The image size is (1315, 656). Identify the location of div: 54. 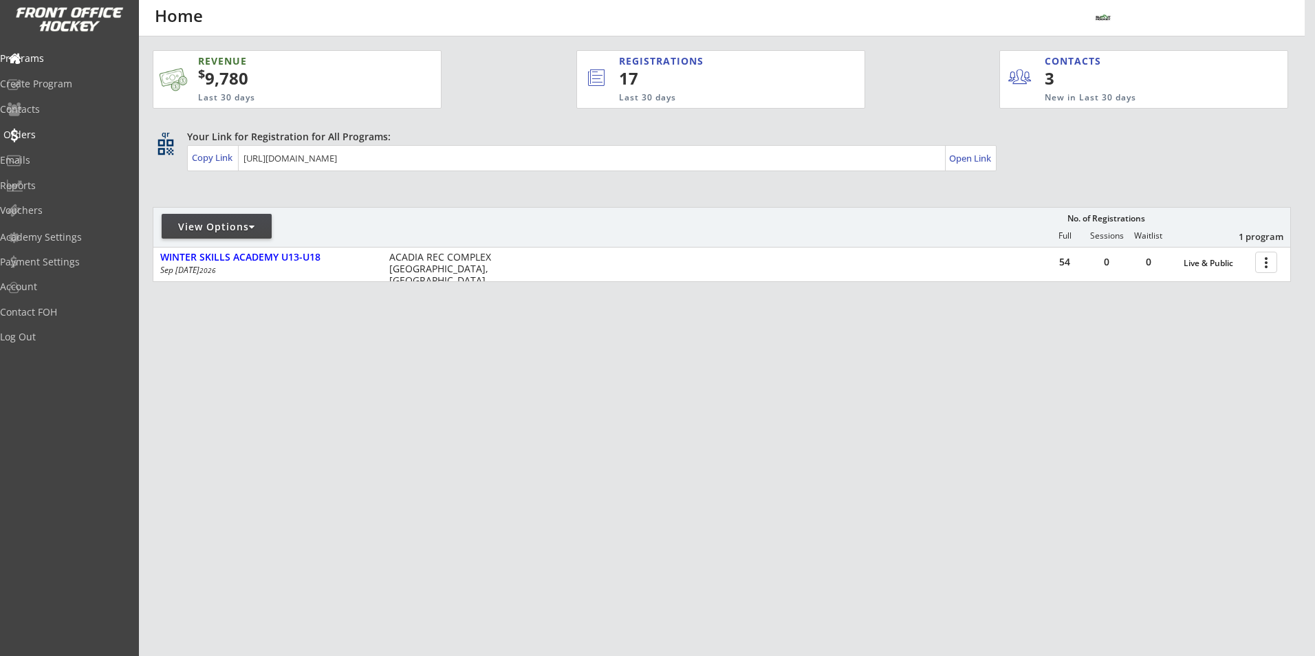
(1065, 262).